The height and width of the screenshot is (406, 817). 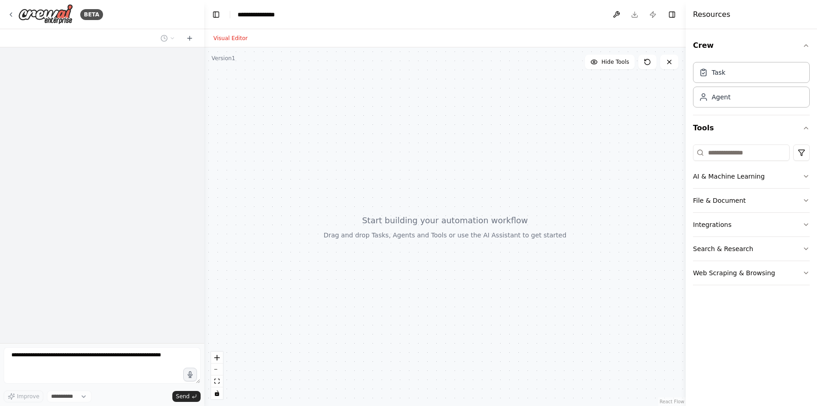 I want to click on button: Crew, so click(x=751, y=46).